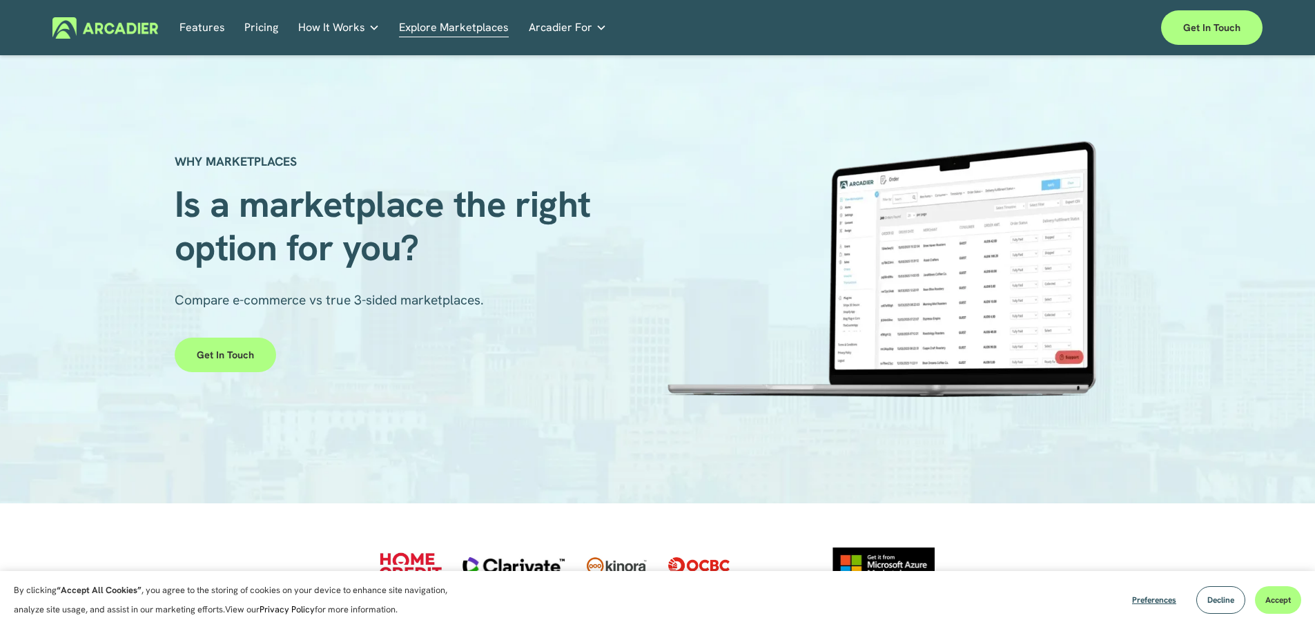 This screenshot has width=1315, height=629. Describe the element at coordinates (287, 609) in the screenshot. I see `a: Privacy Policy` at that location.